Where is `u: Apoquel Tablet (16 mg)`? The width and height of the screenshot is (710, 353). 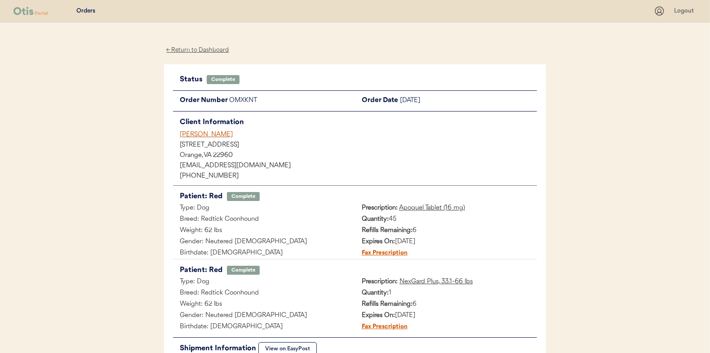
u: Apoquel Tablet (16 mg) is located at coordinates (432, 208).